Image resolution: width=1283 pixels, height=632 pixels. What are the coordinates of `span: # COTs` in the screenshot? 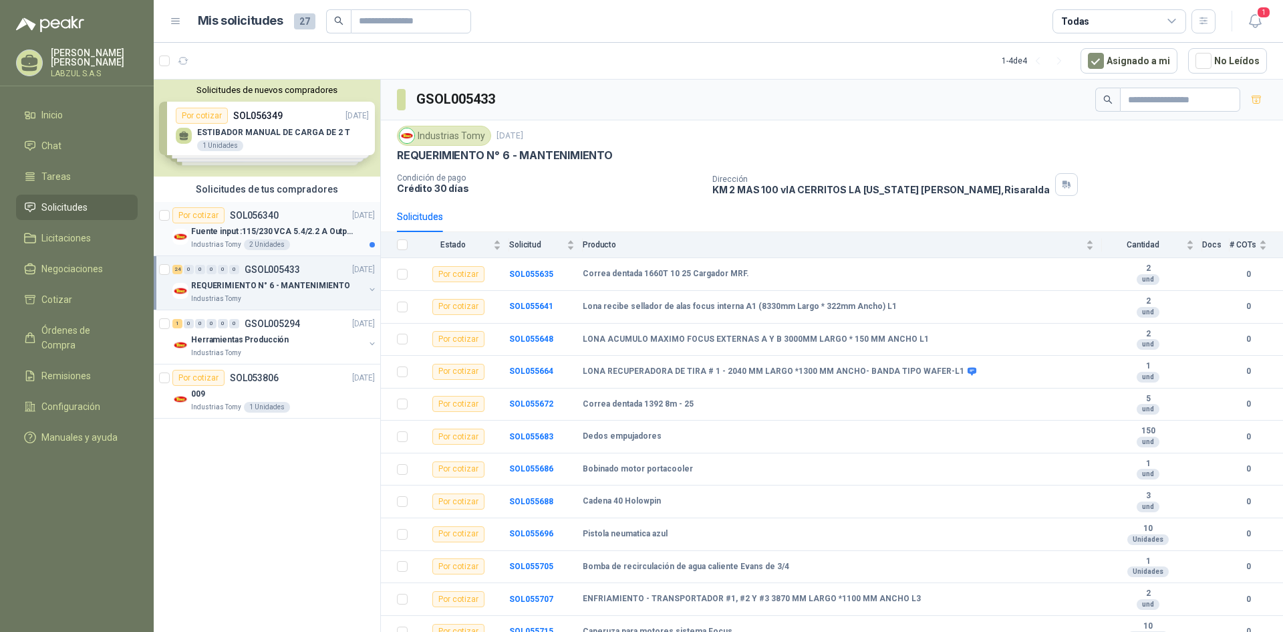 It's located at (1243, 245).